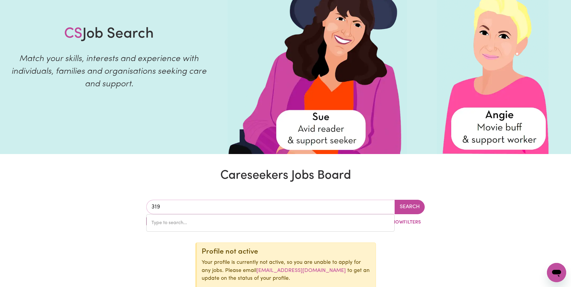 The width and height of the screenshot is (571, 287). What do you see at coordinates (270, 223) in the screenshot?
I see `div: menu-options` at bounding box center [270, 223].